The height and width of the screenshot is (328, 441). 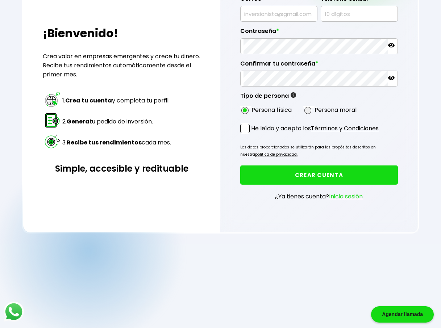 What do you see at coordinates (52, 120) in the screenshot?
I see `img: paso 2` at bounding box center [52, 120].